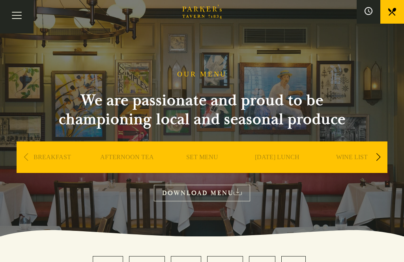 The width and height of the screenshot is (404, 262). What do you see at coordinates (52, 169) in the screenshot?
I see `a: BREAKFAST` at bounding box center [52, 169].